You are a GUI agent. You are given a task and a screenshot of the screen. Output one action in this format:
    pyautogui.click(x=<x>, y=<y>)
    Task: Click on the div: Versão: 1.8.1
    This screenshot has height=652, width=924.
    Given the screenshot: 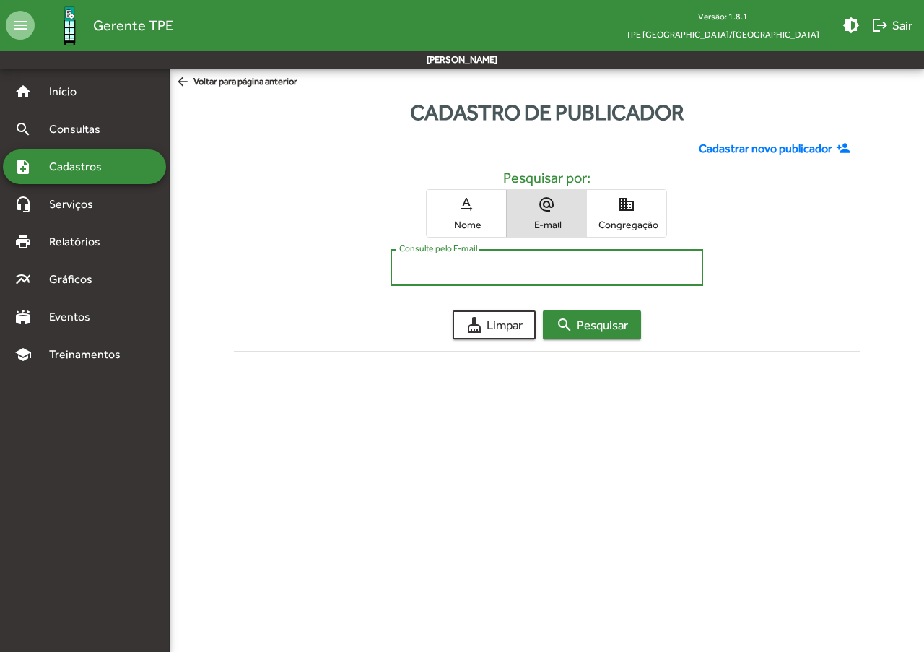 What is the action you would take?
    pyautogui.click(x=723, y=16)
    